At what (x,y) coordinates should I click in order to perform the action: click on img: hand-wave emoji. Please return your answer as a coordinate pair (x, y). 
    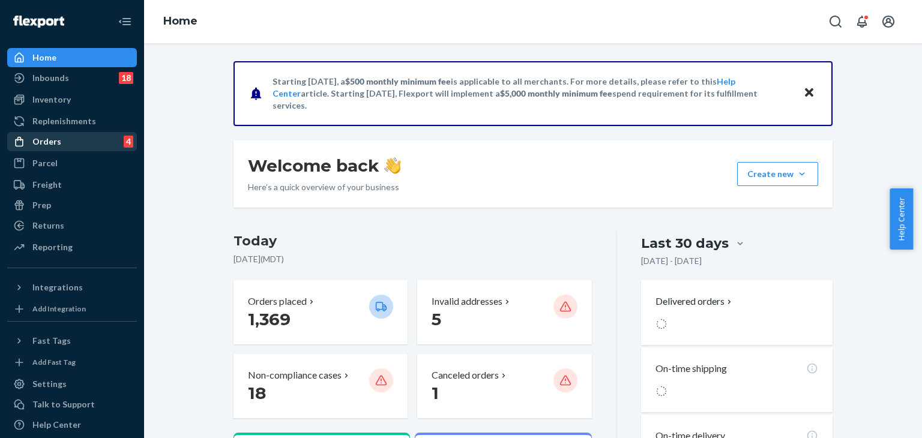
    Looking at the image, I should click on (392, 166).